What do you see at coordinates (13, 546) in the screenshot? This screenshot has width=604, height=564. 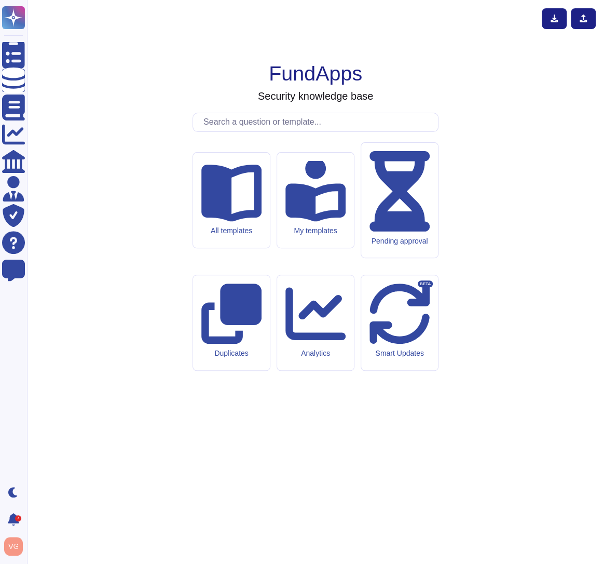 I see `img: user` at bounding box center [13, 546].